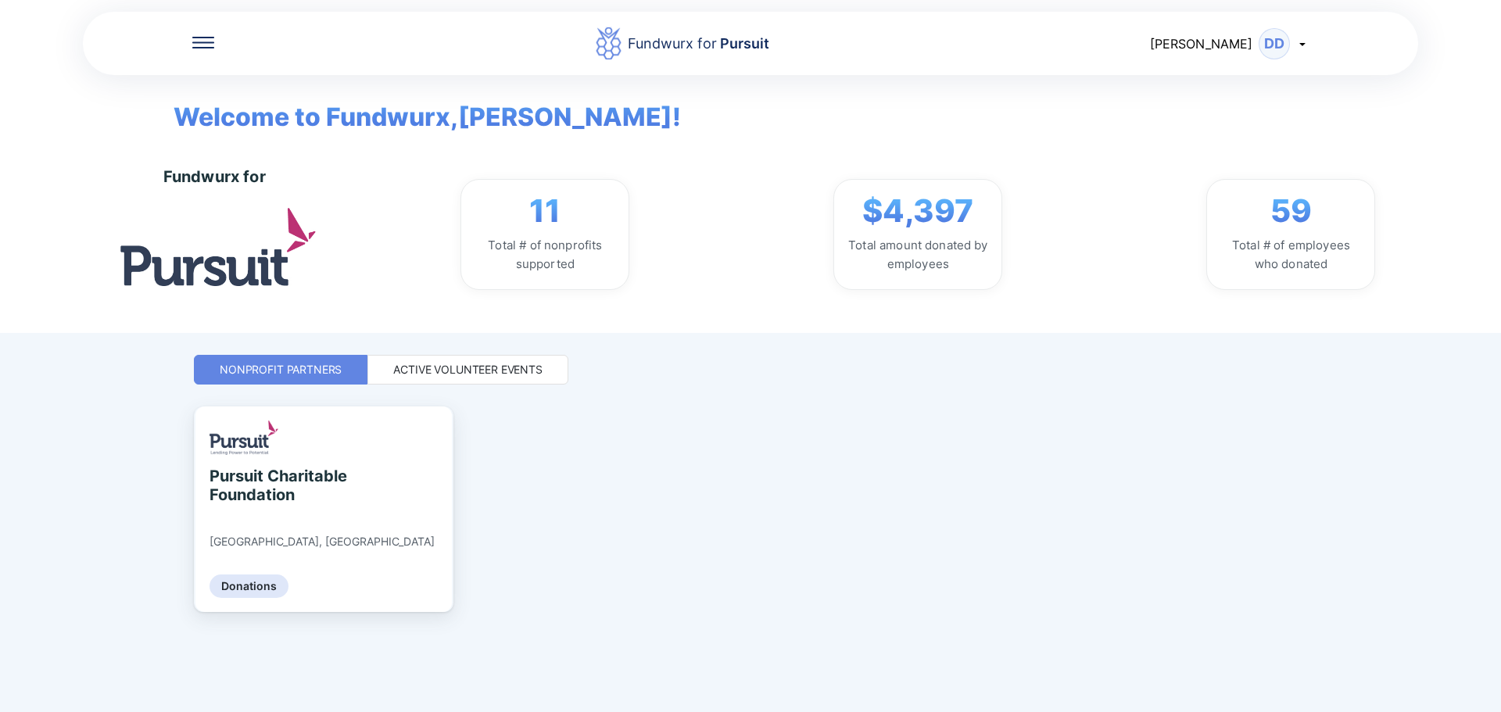 The image size is (1501, 712). Describe the element at coordinates (1291, 211) in the screenshot. I see `span: 59` at that location.